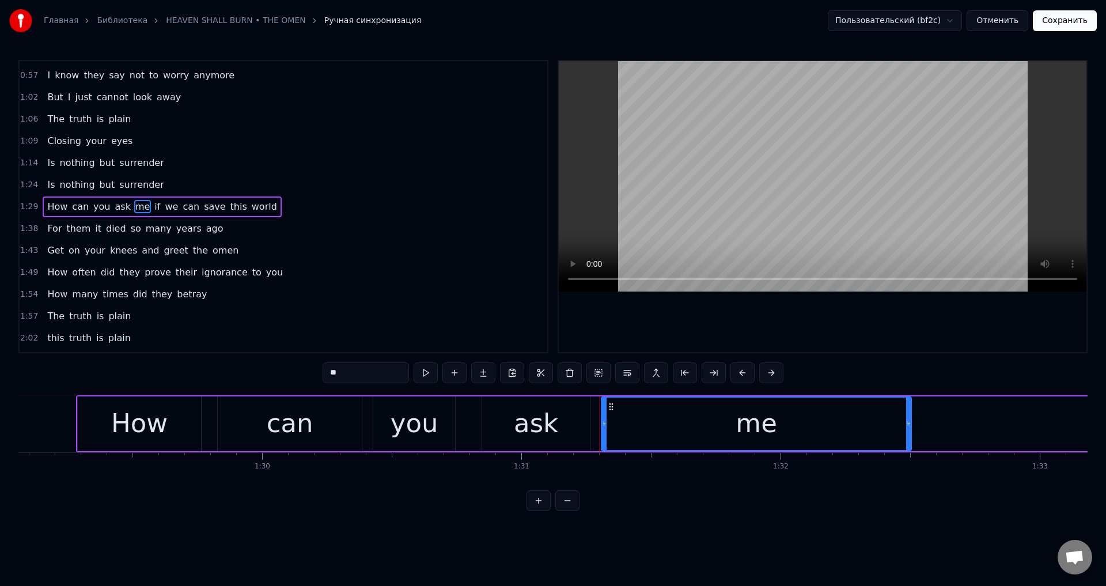 The image size is (1106, 586). What do you see at coordinates (29, 294) in the screenshot?
I see `span: 1:54` at bounding box center [29, 294].